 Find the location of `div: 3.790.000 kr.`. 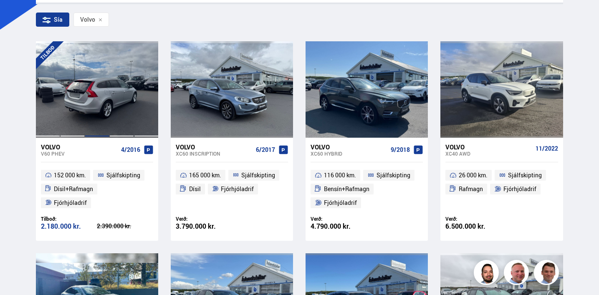

div: 3.790.000 kr. is located at coordinates (204, 226).